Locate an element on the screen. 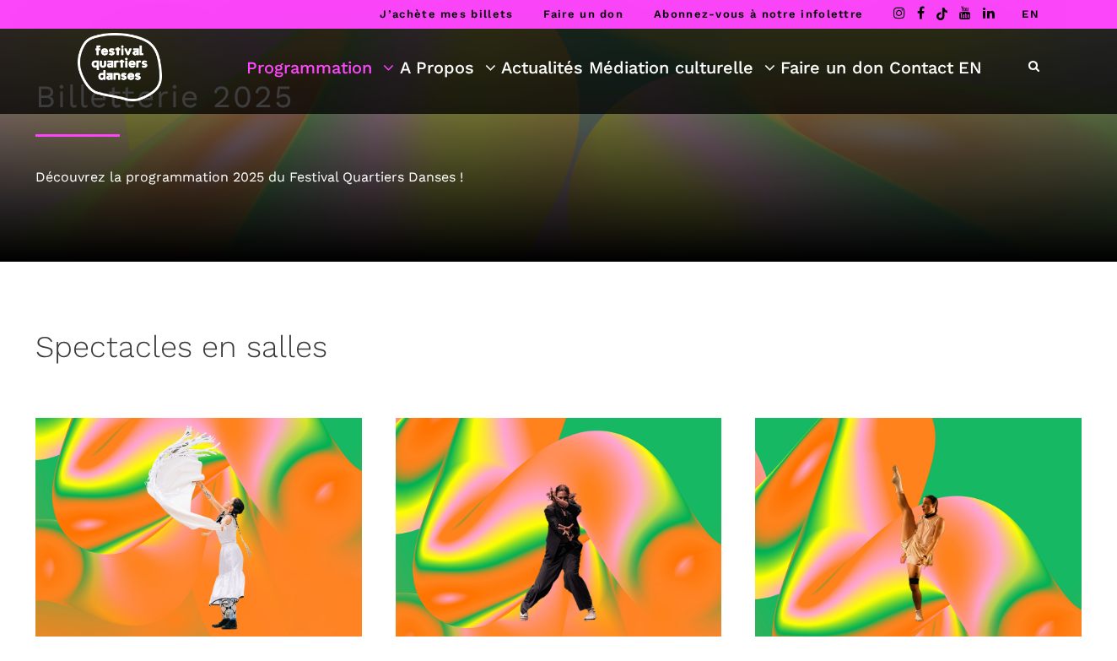 The image size is (1117, 661). div: Découvrez la programmation 2025 du Festival Quartiers Danses ! is located at coordinates (559, 177).